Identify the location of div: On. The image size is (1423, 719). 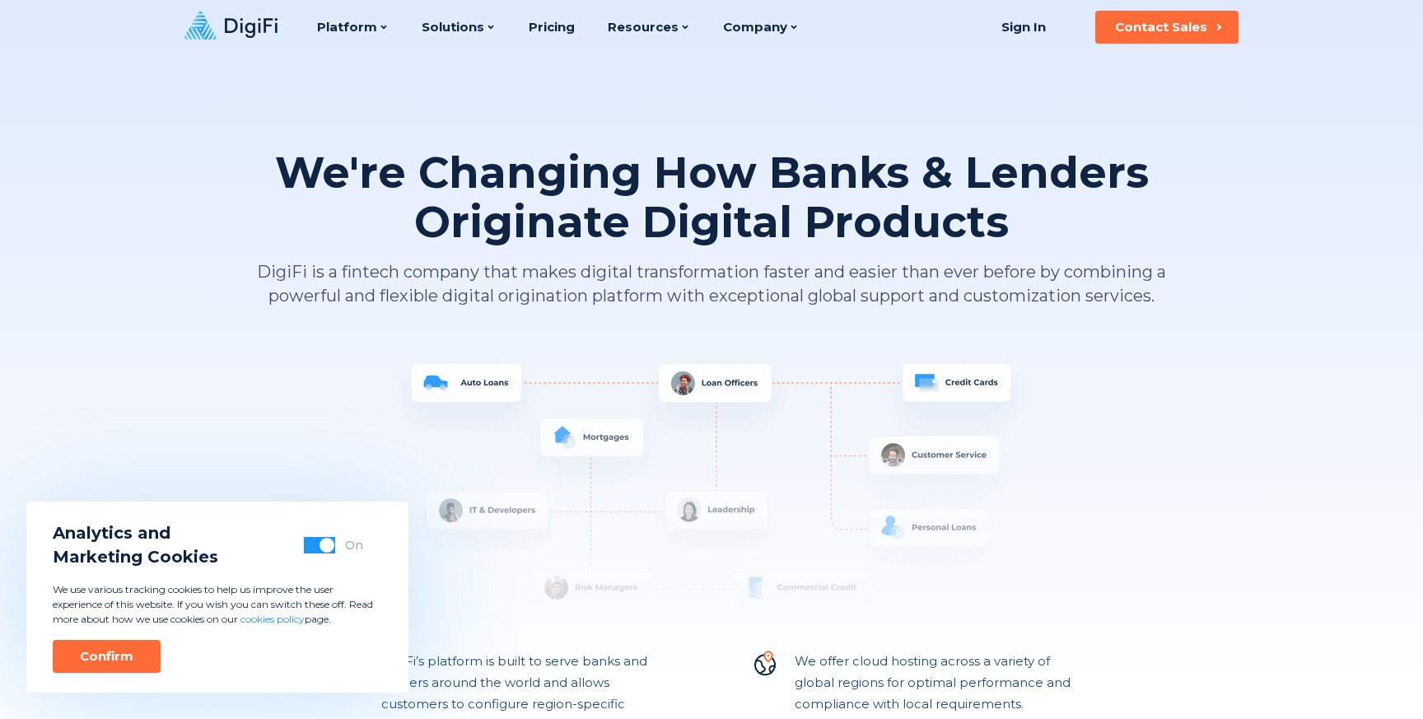
(354, 545).